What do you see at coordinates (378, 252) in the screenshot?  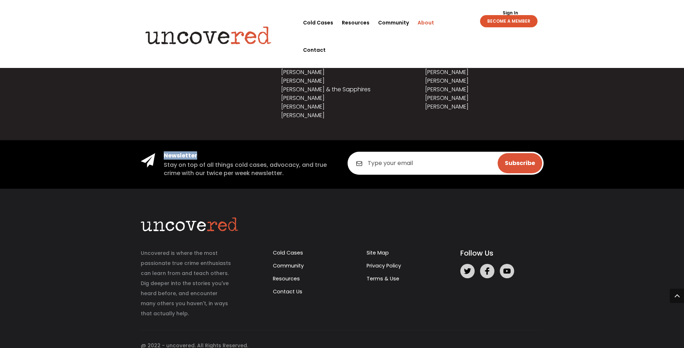 I see `a: Site Map` at bounding box center [378, 252].